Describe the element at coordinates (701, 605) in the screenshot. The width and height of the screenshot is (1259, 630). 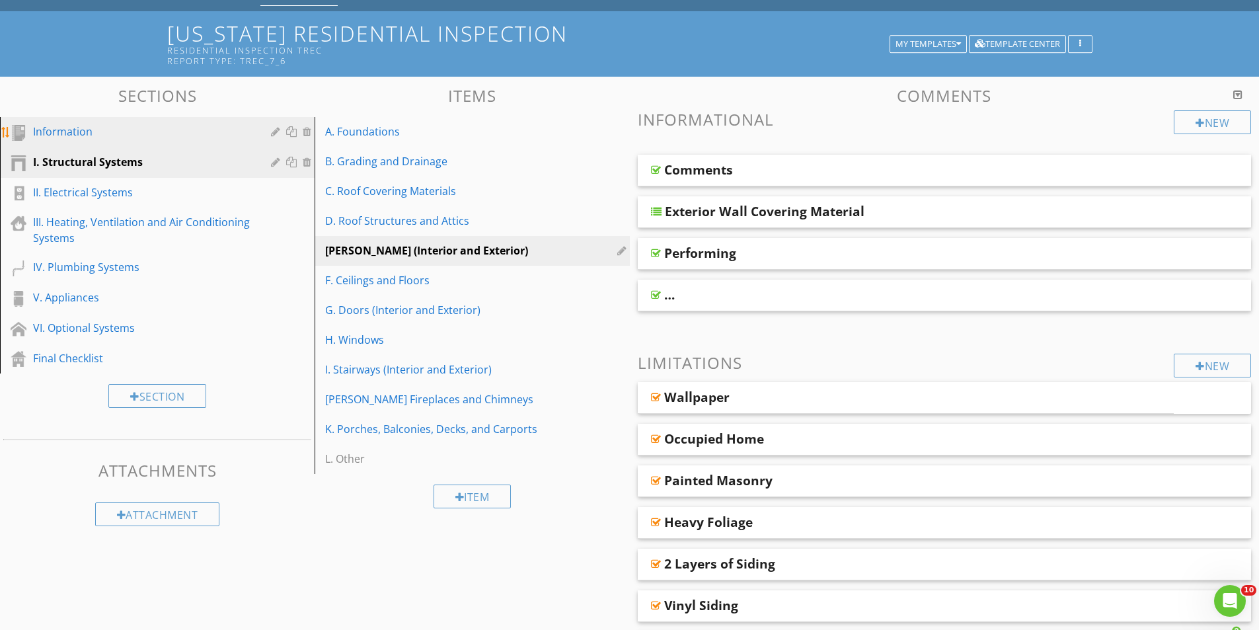
I see `div: Vinyl Siding` at that location.